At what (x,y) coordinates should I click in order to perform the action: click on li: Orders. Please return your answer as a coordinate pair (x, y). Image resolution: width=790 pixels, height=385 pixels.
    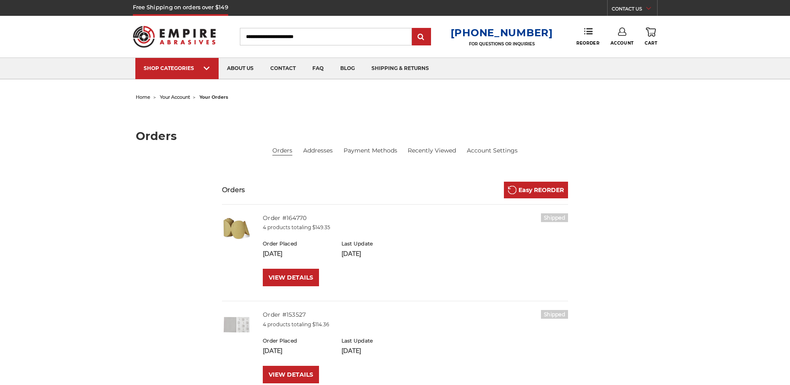
    Looking at the image, I should click on (282, 151).